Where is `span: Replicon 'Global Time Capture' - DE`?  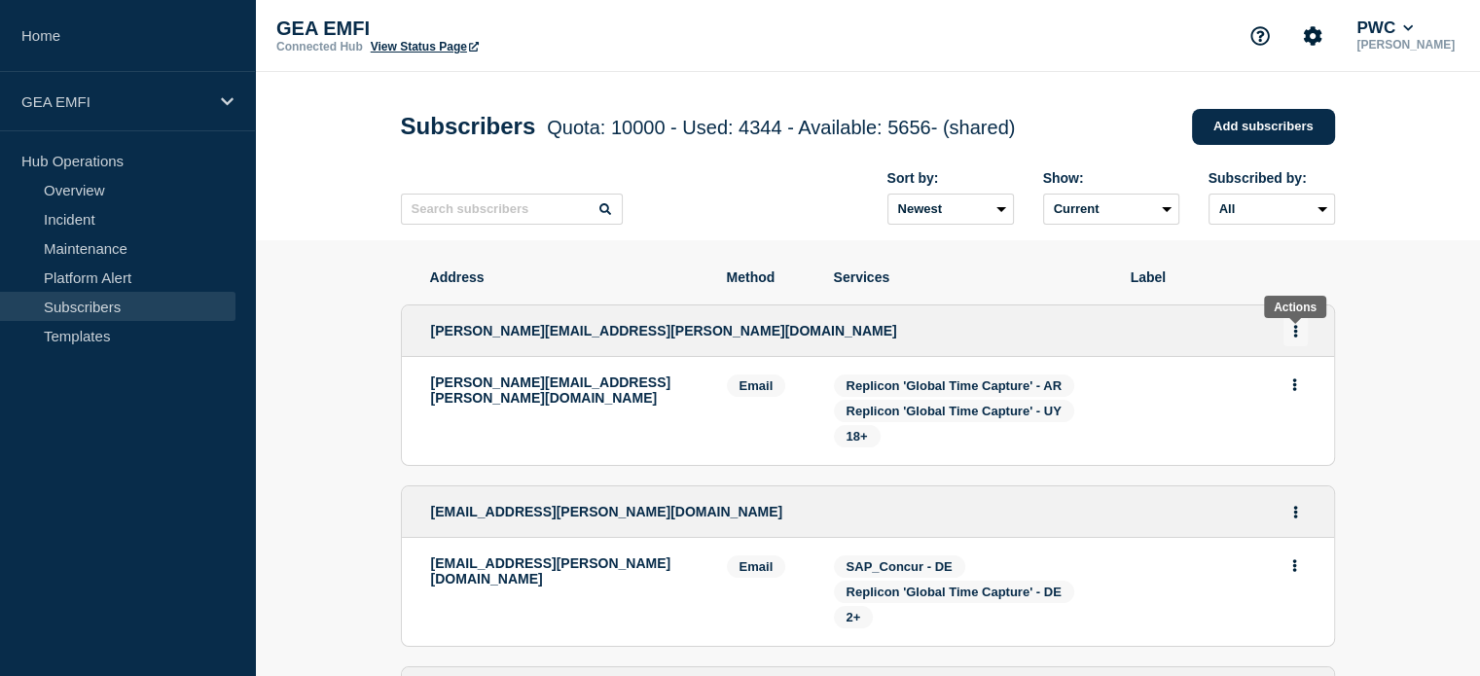
span: Replicon 'Global Time Capture' - DE is located at coordinates (954, 592).